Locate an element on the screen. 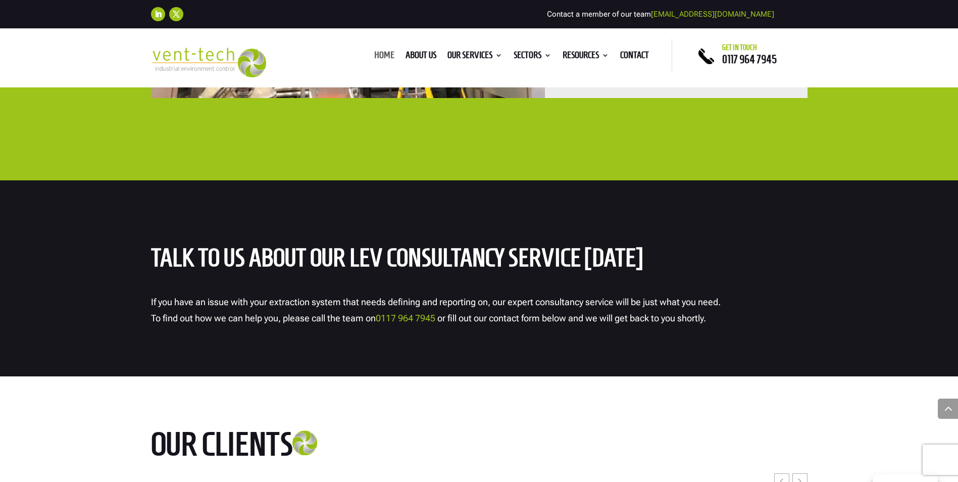  a: Sectors is located at coordinates (532, 57).